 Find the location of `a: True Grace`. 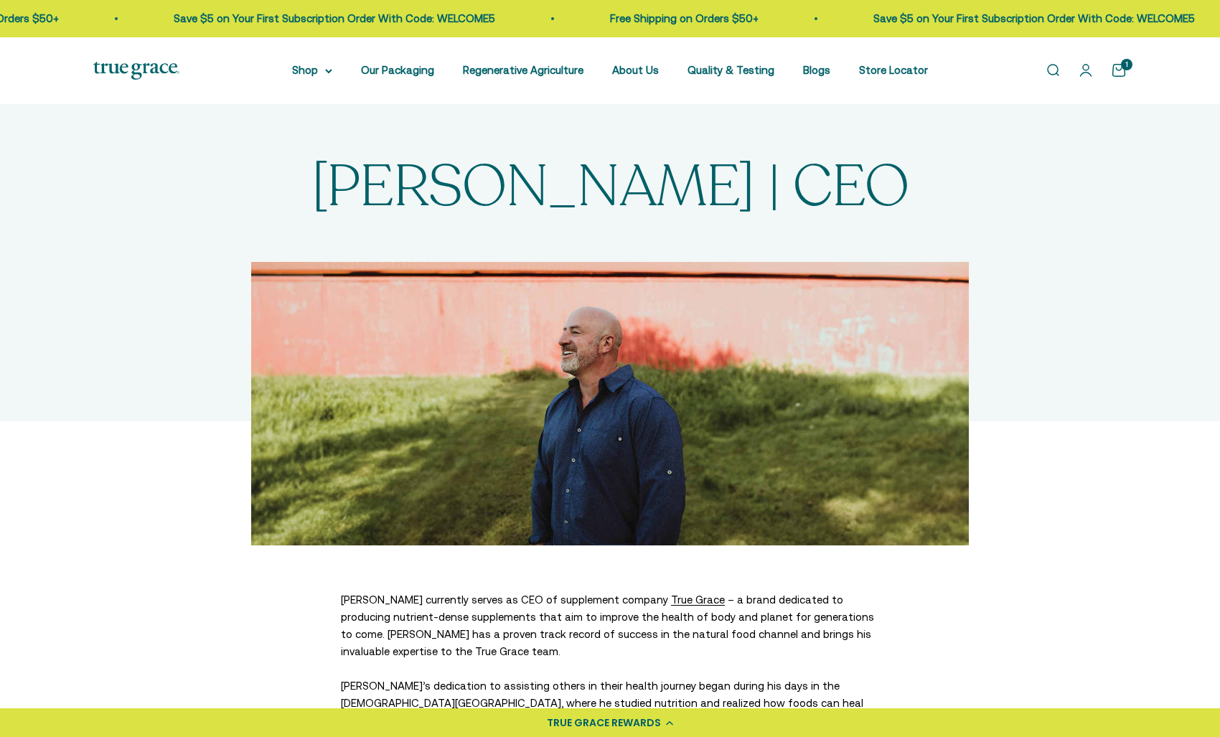

a: True Grace is located at coordinates (697, 599).